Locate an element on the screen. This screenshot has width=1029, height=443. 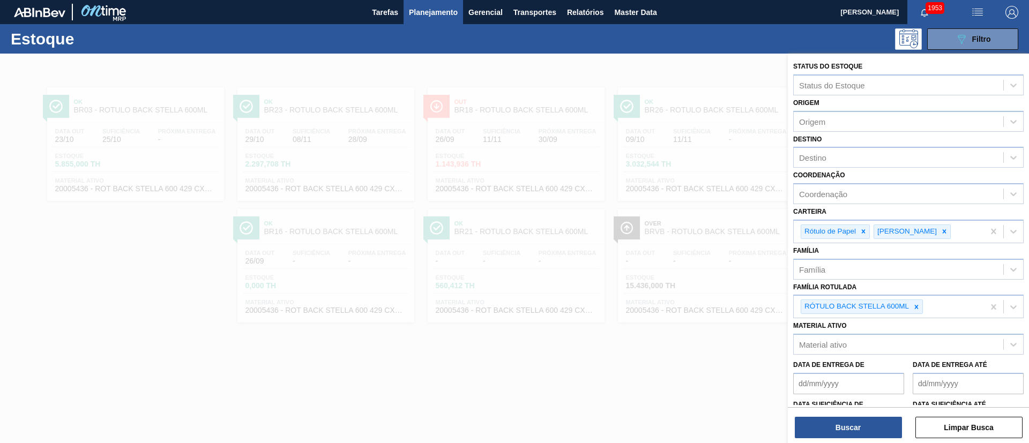
span: Transportes is located at coordinates (535, 12).